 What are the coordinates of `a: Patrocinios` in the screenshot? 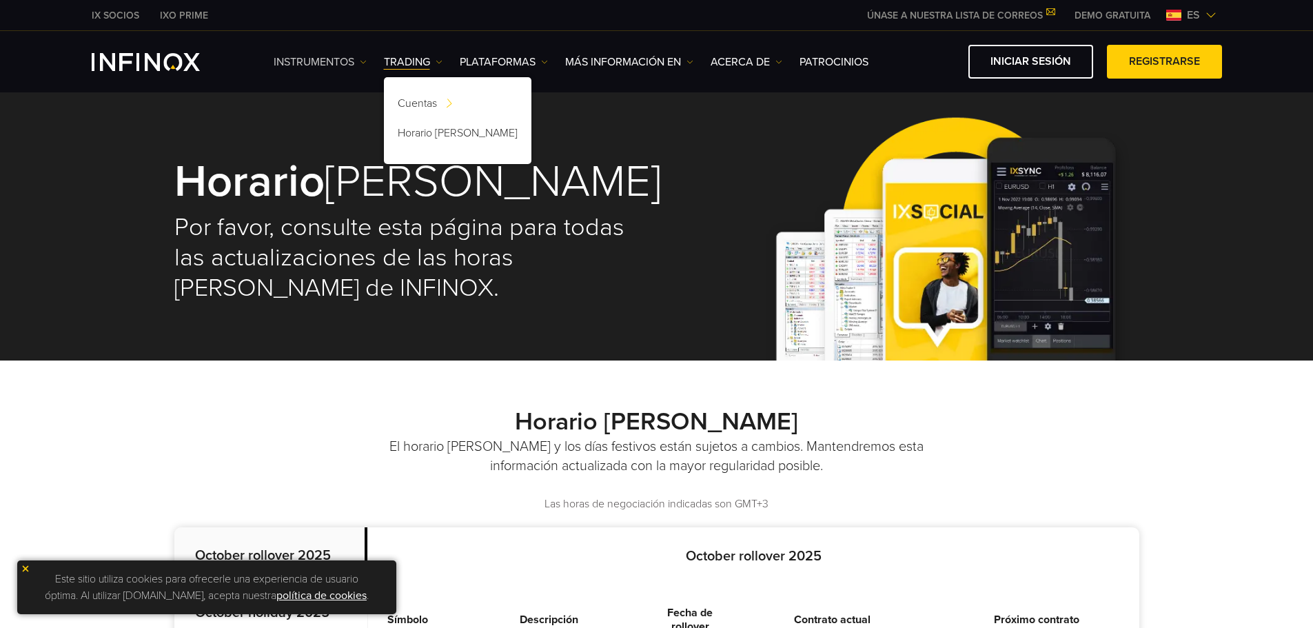 It's located at (834, 62).